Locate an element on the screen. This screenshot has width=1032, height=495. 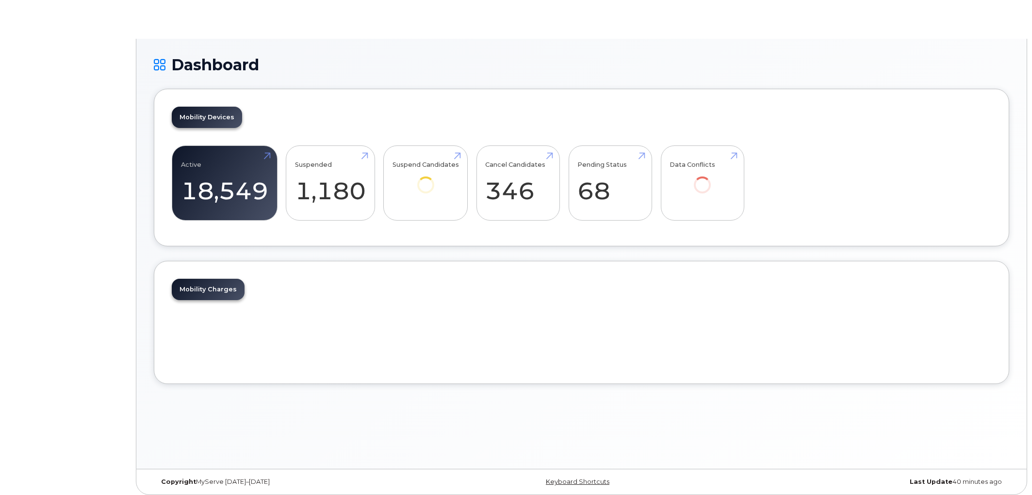
a: Active 18,549 is located at coordinates (225, 183).